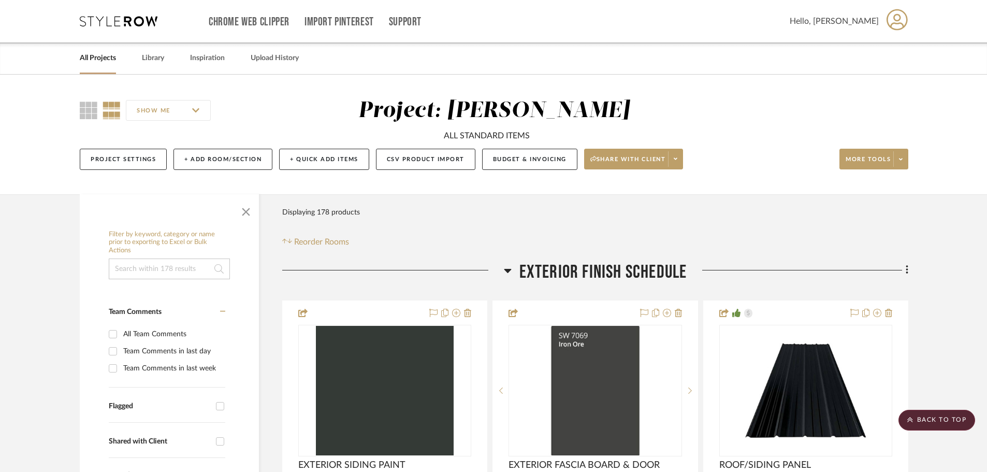 This screenshot has height=472, width=987. I want to click on scroll-to-top-button: BACK TO TOP, so click(937, 420).